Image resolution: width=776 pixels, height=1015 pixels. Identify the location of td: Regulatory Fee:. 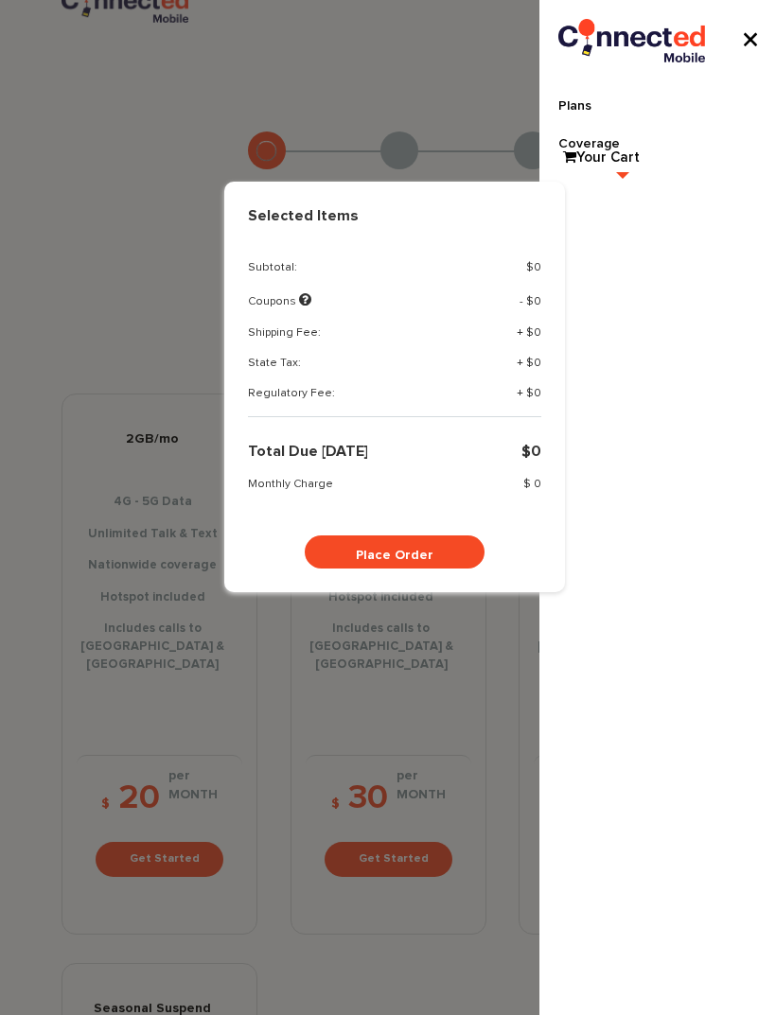
(362, 401).